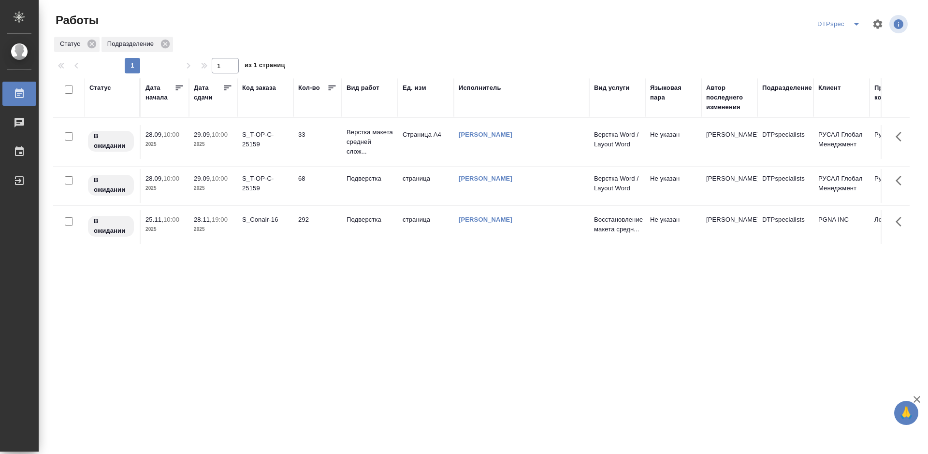  Describe the element at coordinates (318, 186) in the screenshot. I see `td: 68` at that location.